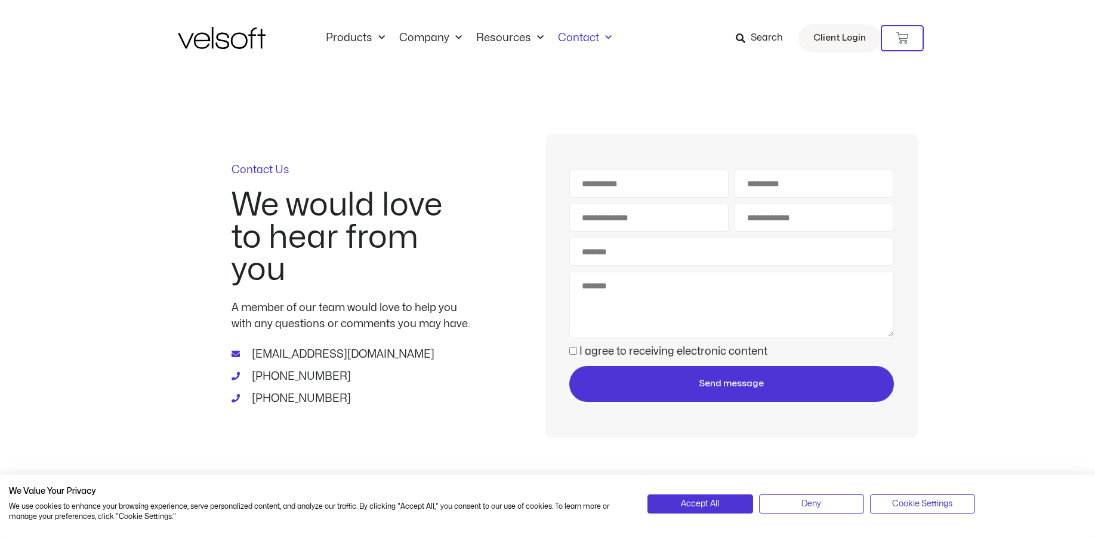  Describe the element at coordinates (731, 384) in the screenshot. I see `span: Send message` at that location.